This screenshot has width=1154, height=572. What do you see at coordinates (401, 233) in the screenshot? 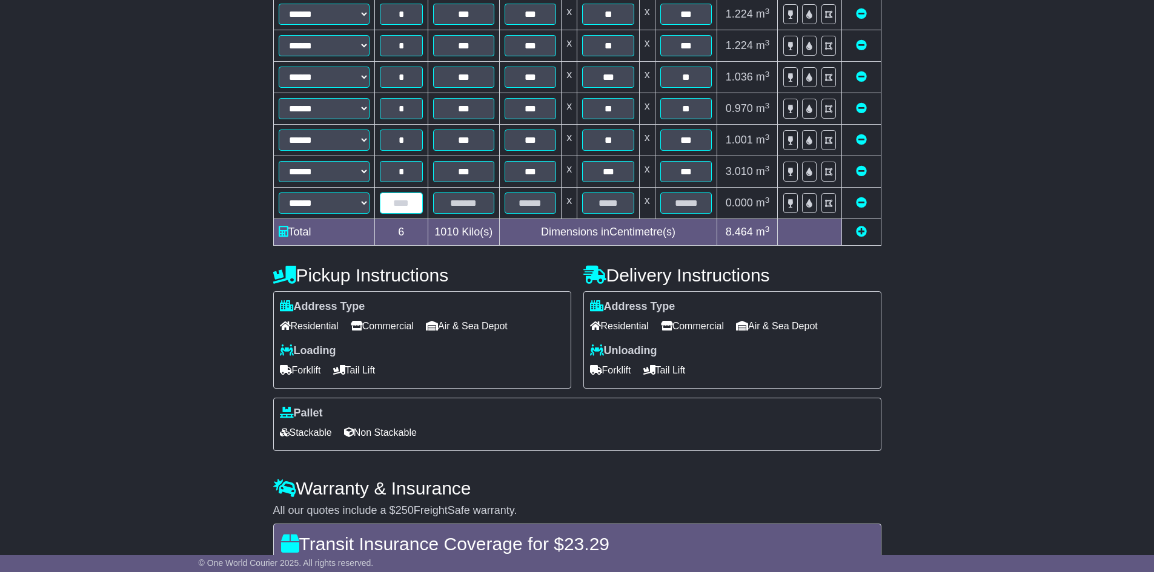
I see `td: 6` at bounding box center [401, 233].